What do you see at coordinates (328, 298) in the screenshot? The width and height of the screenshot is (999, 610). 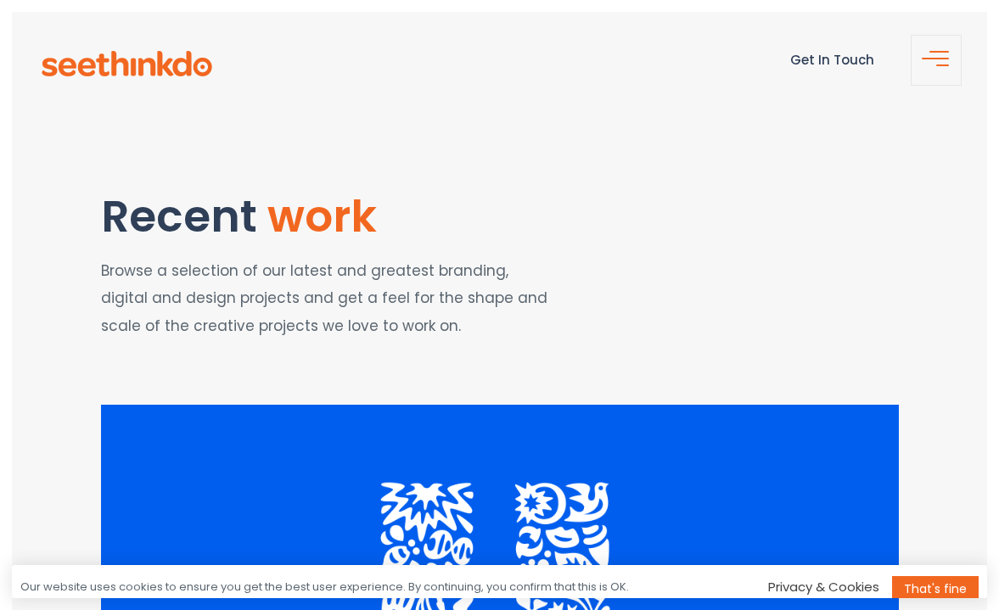 I see `p: Browse a selection of our latest and greatest branding, digital and design projects and get a fee...` at bounding box center [328, 298].